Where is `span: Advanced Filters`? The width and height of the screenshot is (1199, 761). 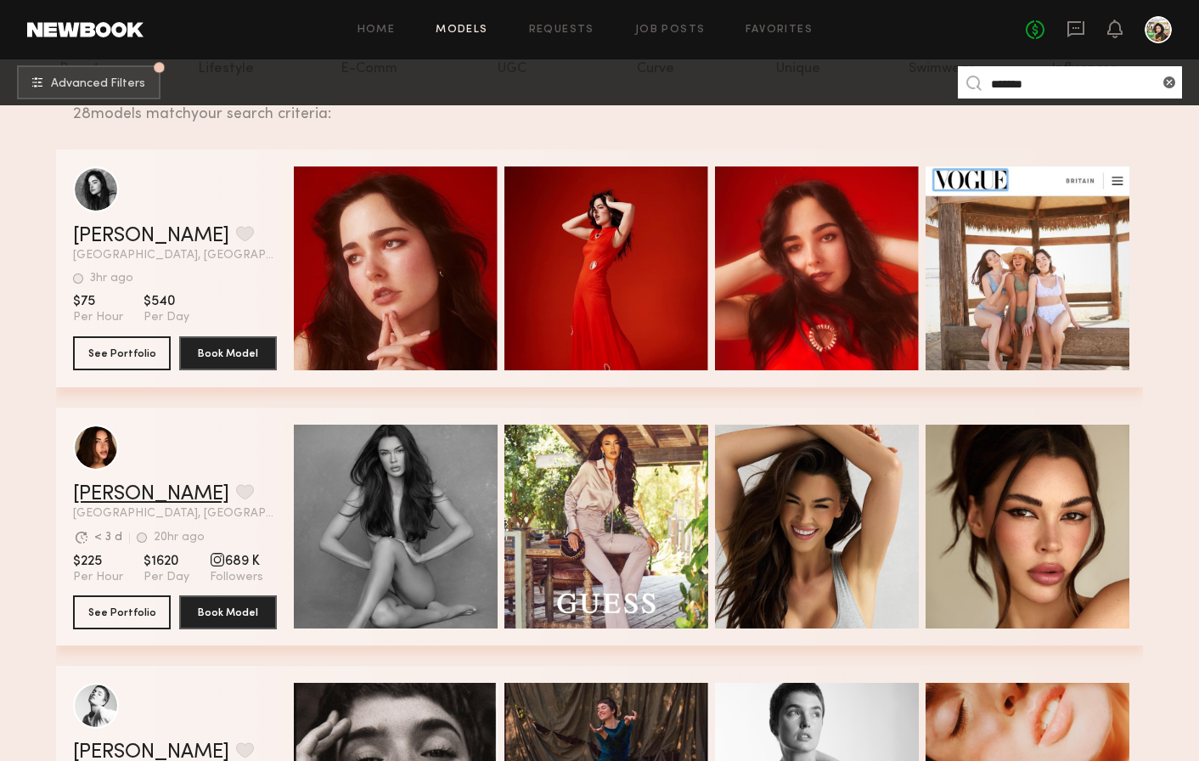
span: Advanced Filters is located at coordinates (98, 84).